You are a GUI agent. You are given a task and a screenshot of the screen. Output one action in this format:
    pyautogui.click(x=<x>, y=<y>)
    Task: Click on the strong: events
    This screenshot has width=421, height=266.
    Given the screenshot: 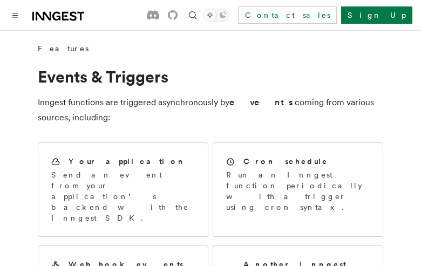 What is the action you would take?
    pyautogui.click(x=262, y=102)
    